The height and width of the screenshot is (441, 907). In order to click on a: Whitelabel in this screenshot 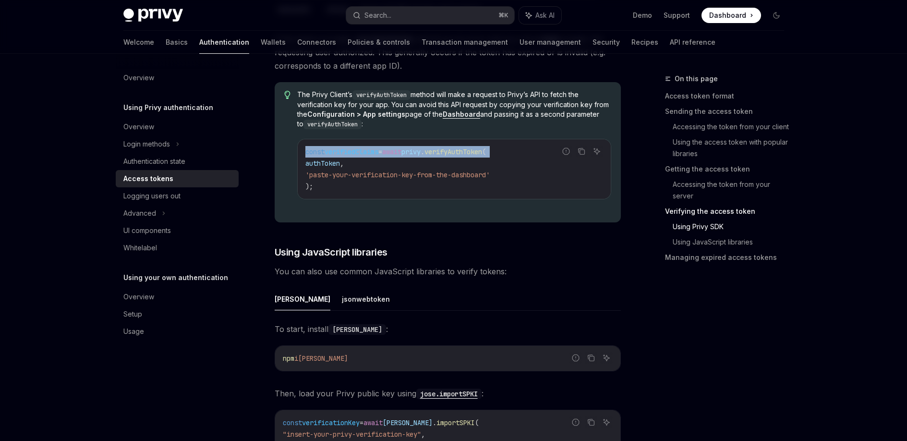, I will do `click(177, 248)`.